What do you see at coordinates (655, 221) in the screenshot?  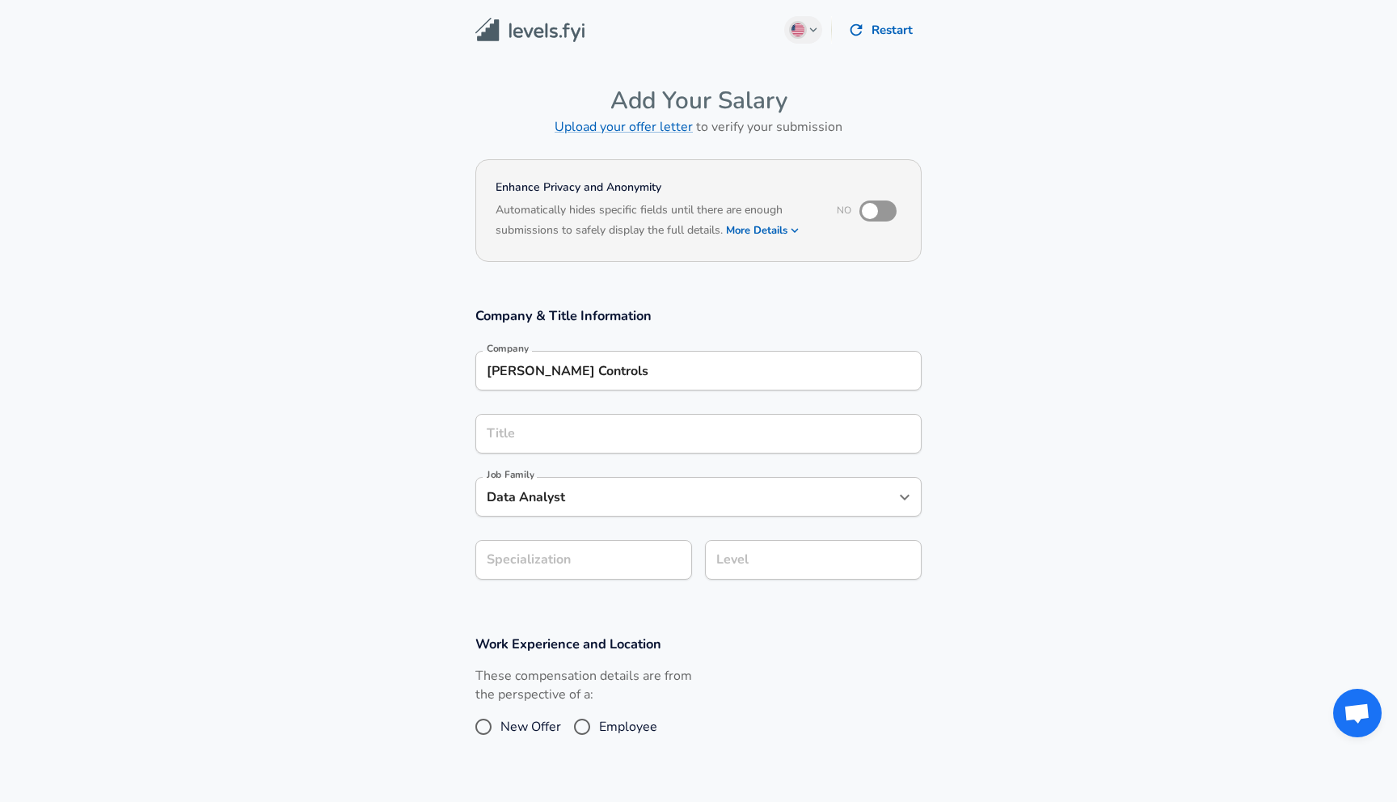 I see `h6: Automatically hides specific fields until there are enough submissions to safely display the full...` at bounding box center [655, 221].